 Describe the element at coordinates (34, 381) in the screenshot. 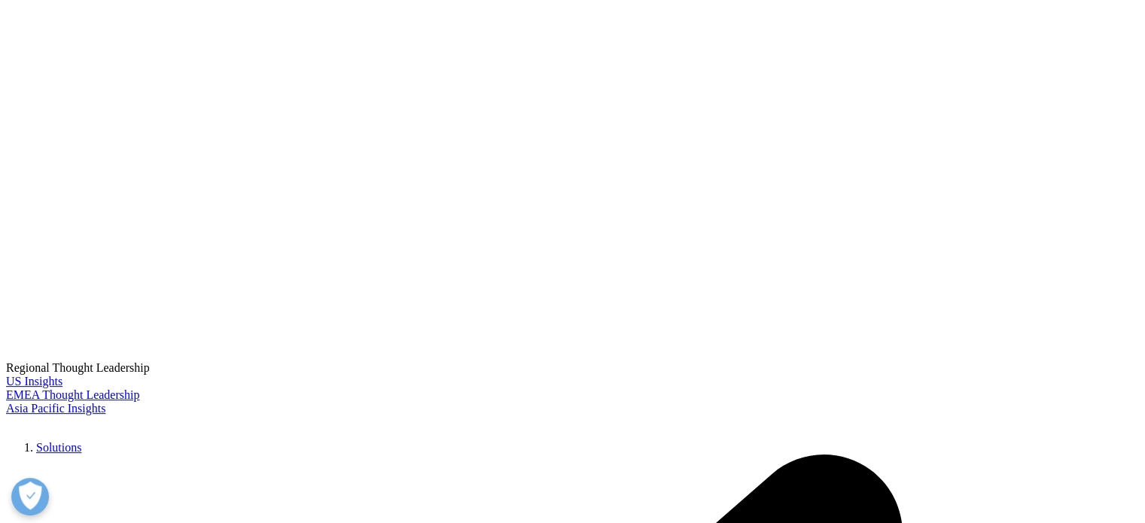

I see `span: US Insights` at that location.